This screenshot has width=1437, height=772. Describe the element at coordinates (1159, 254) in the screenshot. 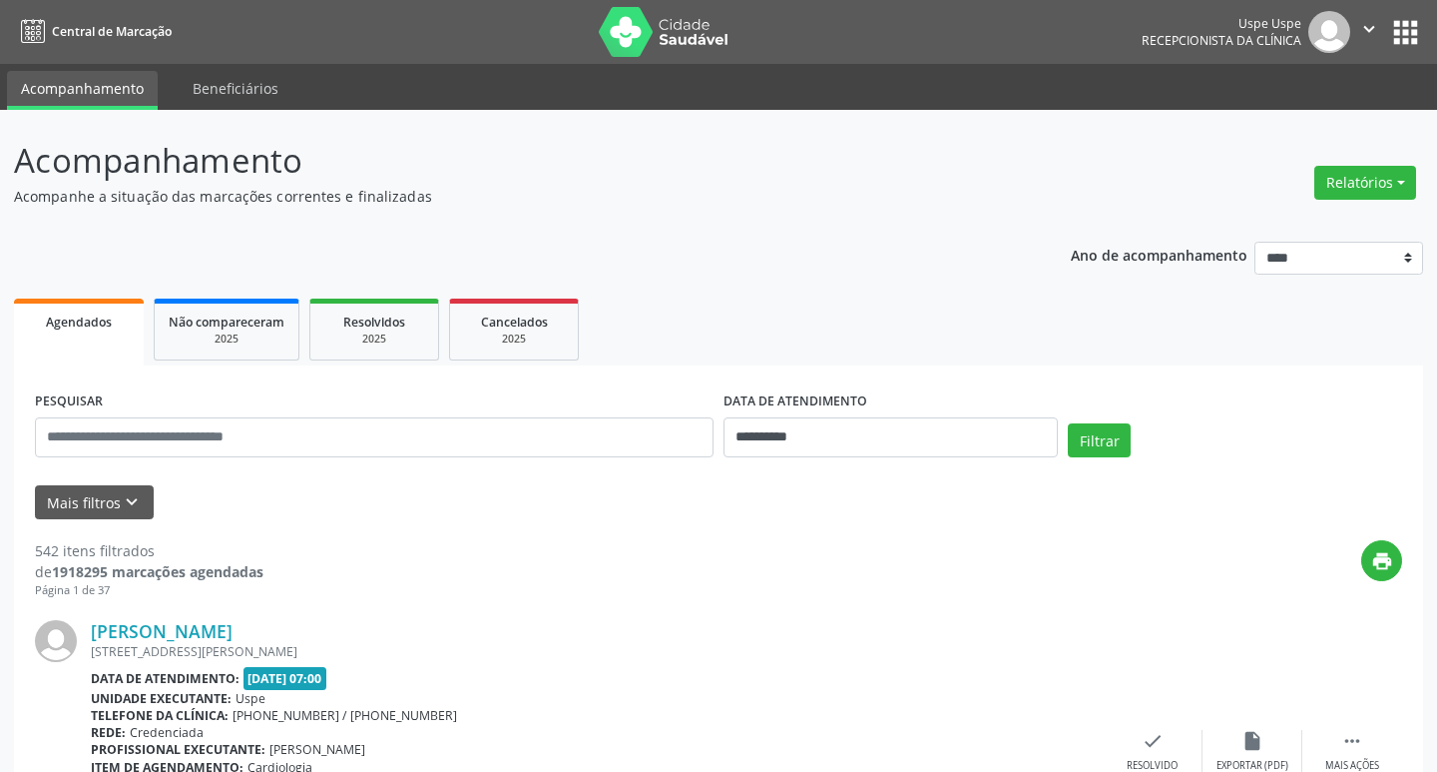

I see `p: Ano de acompanhamento` at that location.